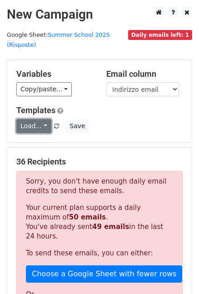  I want to click on p: Sorry, you don't have enough daily email credits to send these emails., so click(99, 186).